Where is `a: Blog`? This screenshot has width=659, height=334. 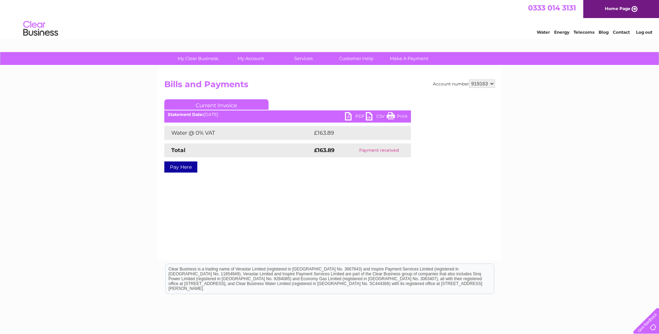
a: Blog is located at coordinates (604, 32).